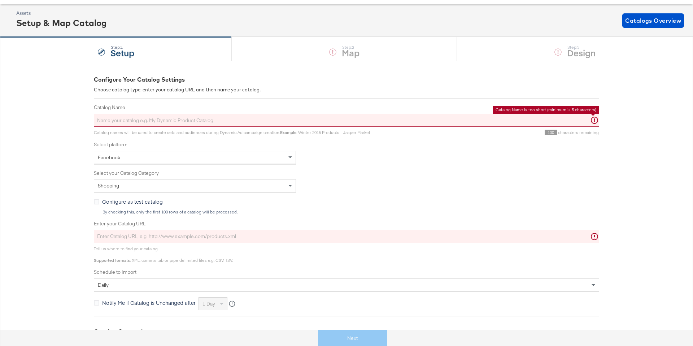 The height and width of the screenshot is (346, 693). What do you see at coordinates (288, 132) in the screenshot?
I see `strong: Example` at bounding box center [288, 132].